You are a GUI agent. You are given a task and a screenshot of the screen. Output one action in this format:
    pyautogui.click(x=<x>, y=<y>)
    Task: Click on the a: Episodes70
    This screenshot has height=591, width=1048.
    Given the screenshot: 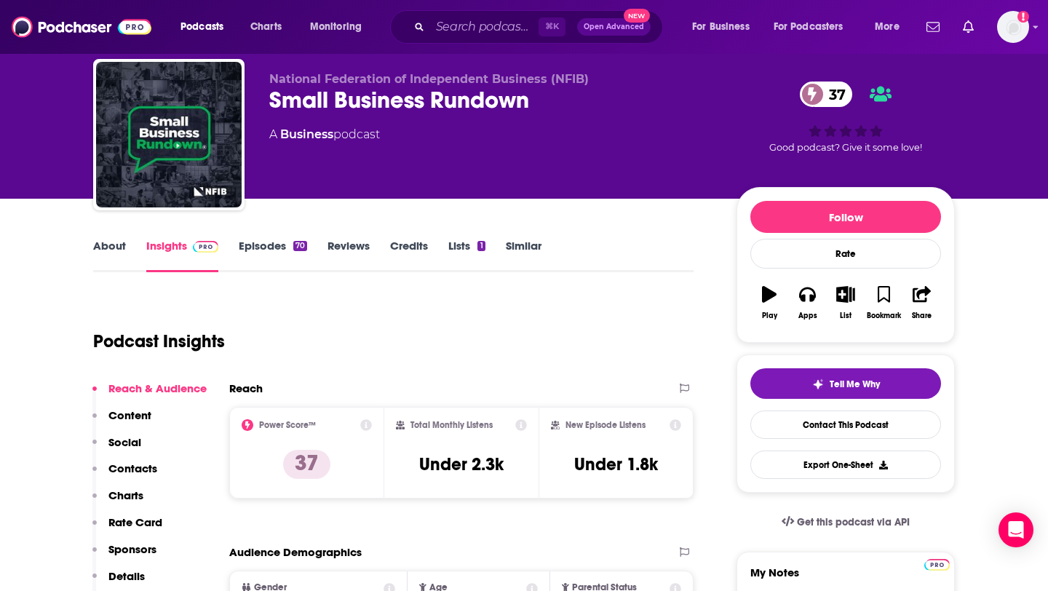 What is the action you would take?
    pyautogui.click(x=273, y=256)
    